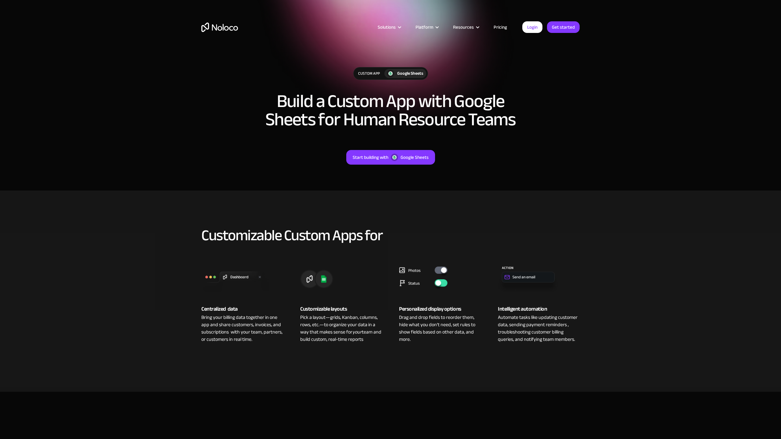  What do you see at coordinates (242, 309) in the screenshot?
I see `div: Centralized data` at bounding box center [242, 309].